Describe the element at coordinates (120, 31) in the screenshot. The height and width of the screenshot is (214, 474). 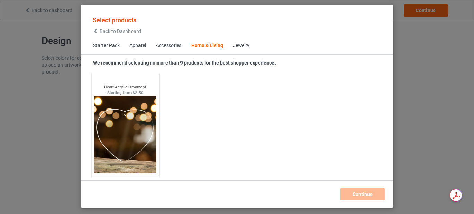
I see `span: Back to Dashboard` at that location.